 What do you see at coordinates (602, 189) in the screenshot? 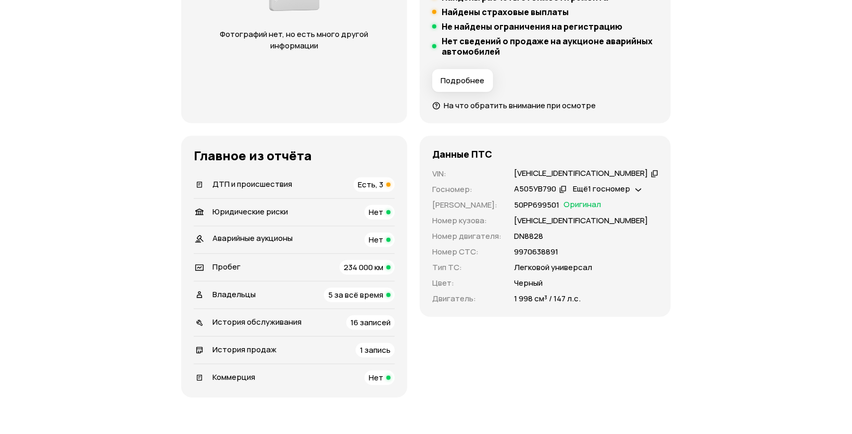
I see `span: Ещё 1 госномер` at bounding box center [602, 189].